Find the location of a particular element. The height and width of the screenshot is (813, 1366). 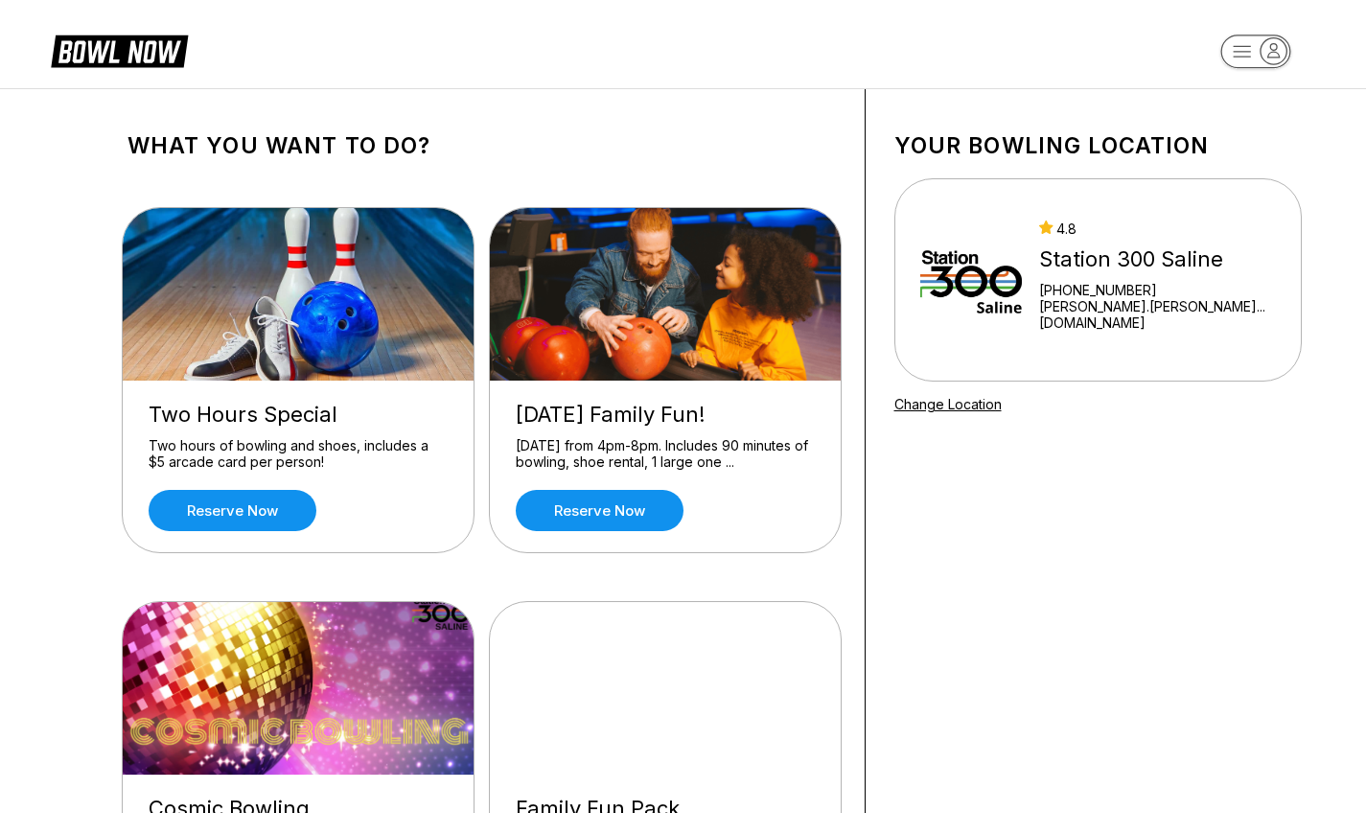

img: Friday Family Fun! is located at coordinates (666, 294).